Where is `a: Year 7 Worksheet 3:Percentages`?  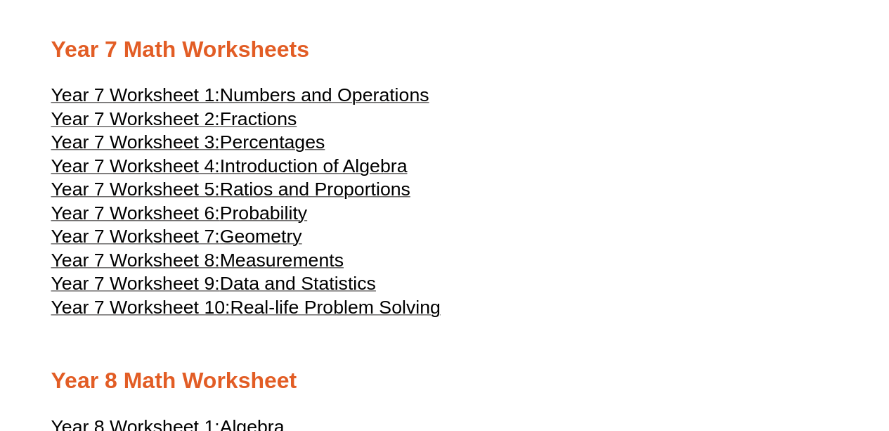 a: Year 7 Worksheet 3:Percentages is located at coordinates (188, 145).